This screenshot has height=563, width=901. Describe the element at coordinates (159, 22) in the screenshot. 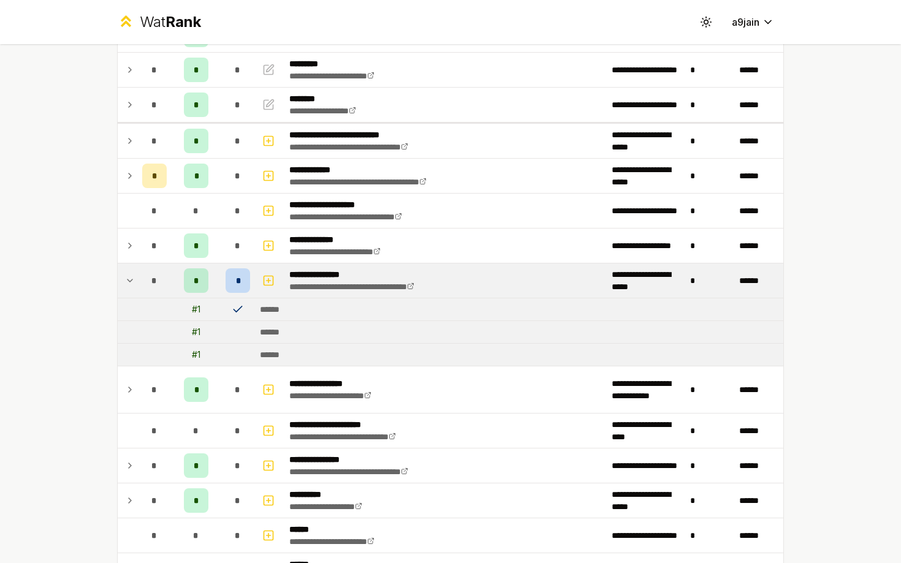

I see `a: WatRank` at that location.